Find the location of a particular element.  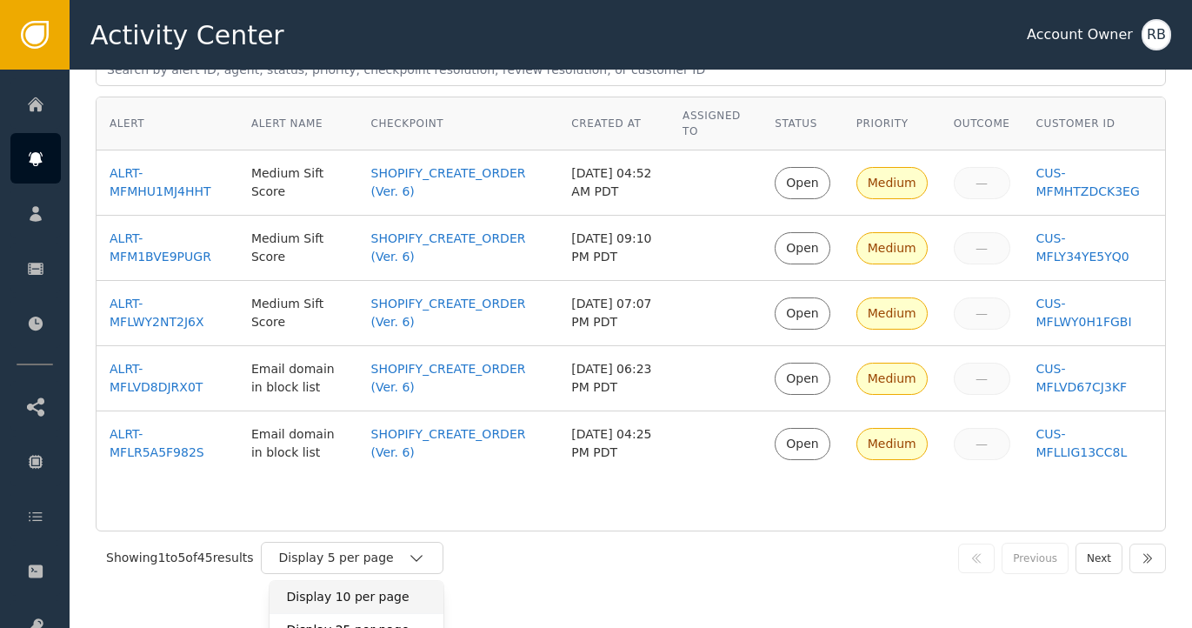

div: ALRT-MFLVD8DJRX0T is located at coordinates (167, 378).